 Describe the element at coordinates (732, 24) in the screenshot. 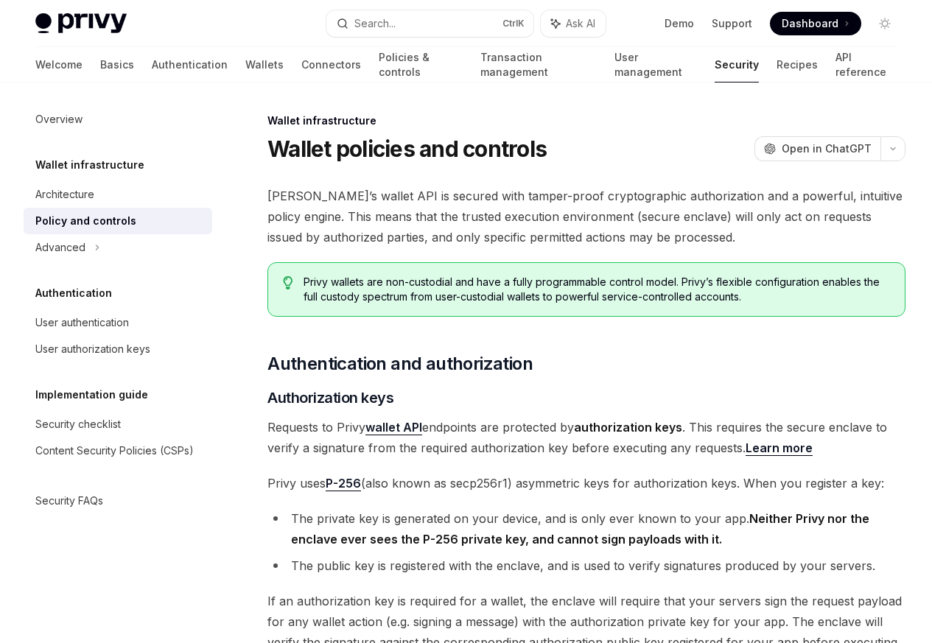

I see `a: Support` at that location.